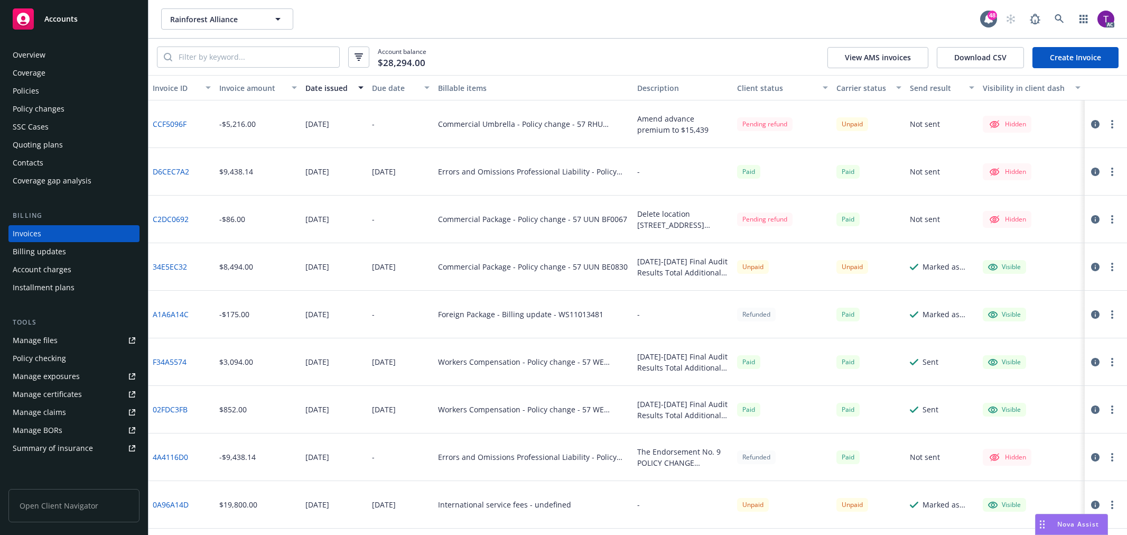  What do you see at coordinates (683, 457) in the screenshot?
I see `div: The Endorsement No. 9 POLICY CHANGE ENDORSEMENT (FL-99998A-NAC) is null and void` at bounding box center [683, 457].